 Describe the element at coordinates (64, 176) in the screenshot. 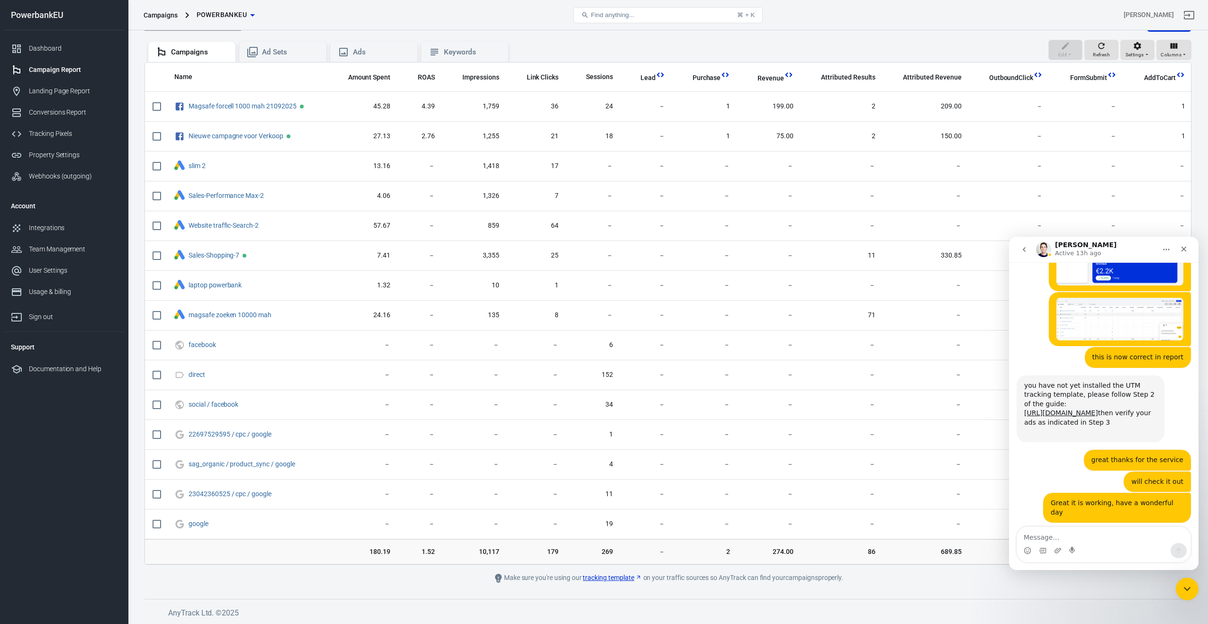

I see `a: Webhooks (outgoing)` at that location.